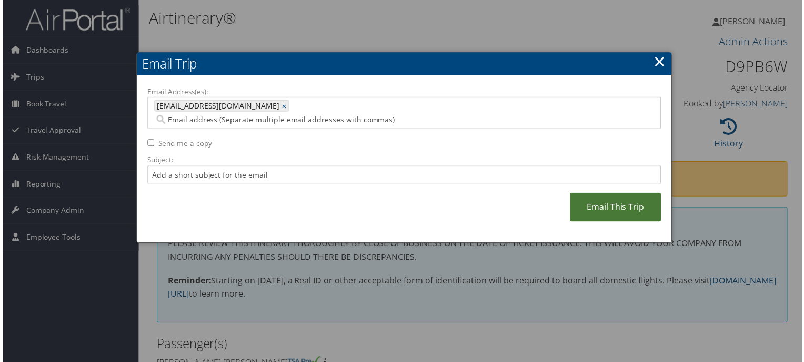  I want to click on input: Add a short subject for the email, so click(404, 175).